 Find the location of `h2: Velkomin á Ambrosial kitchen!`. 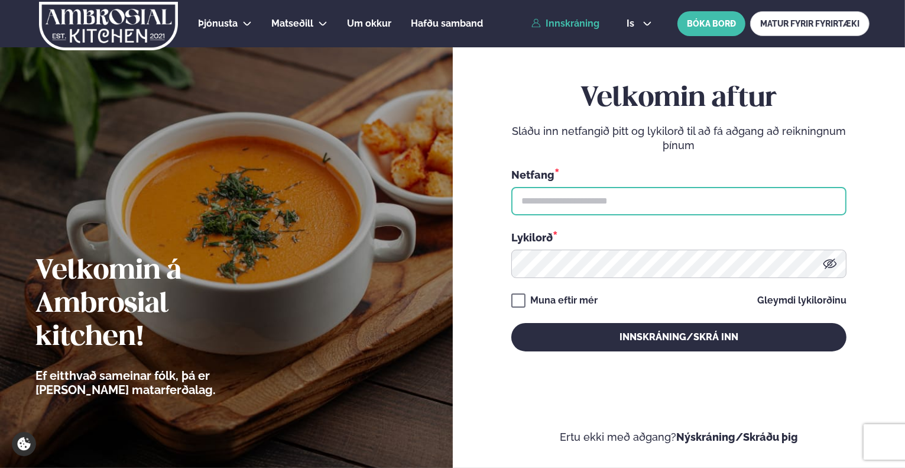

h2: Velkomin á Ambrosial kitchen! is located at coordinates (158, 304).